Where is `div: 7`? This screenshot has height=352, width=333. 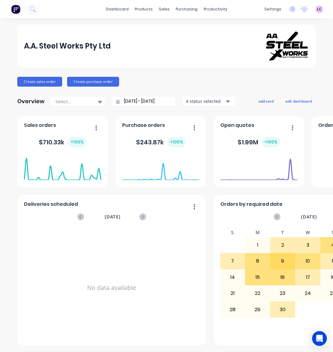
div: 7 is located at coordinates (232, 261).